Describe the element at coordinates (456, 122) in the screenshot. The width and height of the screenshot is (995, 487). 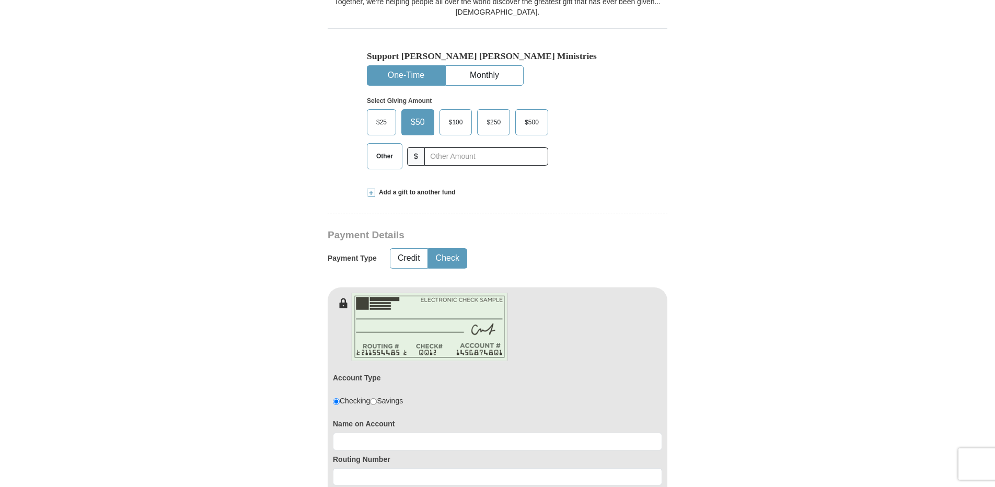
I see `span: $100` at that location.